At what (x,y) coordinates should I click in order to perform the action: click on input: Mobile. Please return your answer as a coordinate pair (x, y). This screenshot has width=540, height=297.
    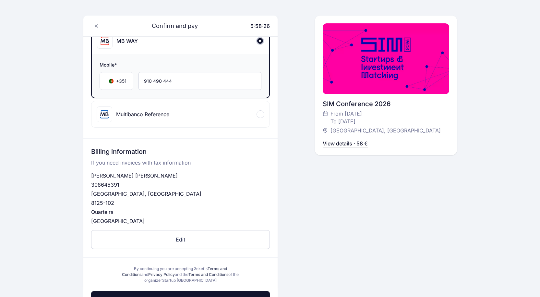
    Looking at the image, I should click on (200, 81).